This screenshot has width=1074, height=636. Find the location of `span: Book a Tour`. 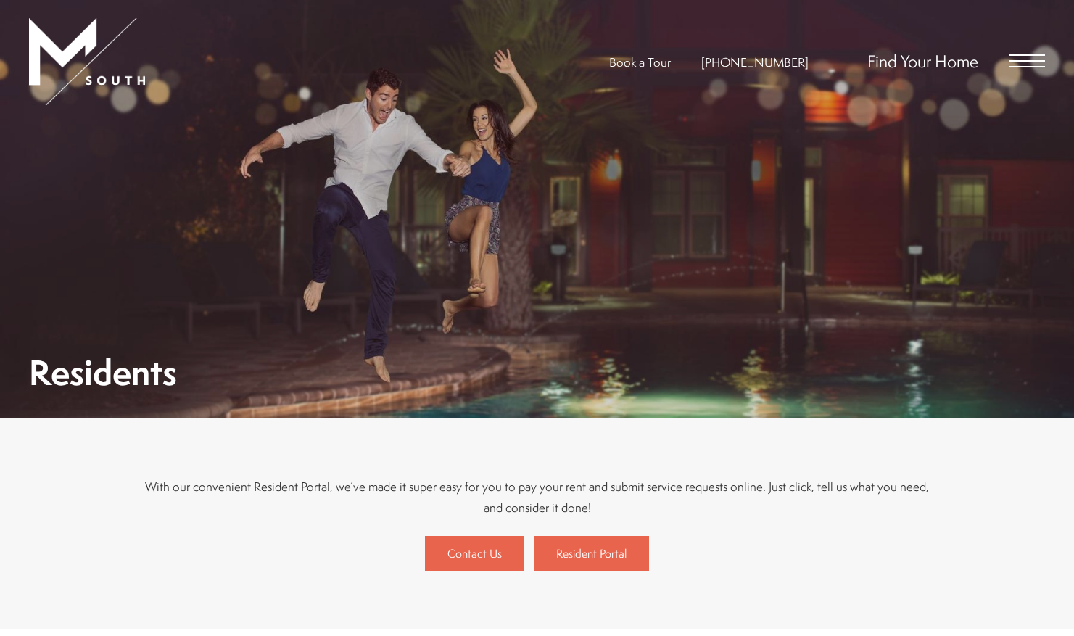

span: Book a Tour is located at coordinates (640, 62).